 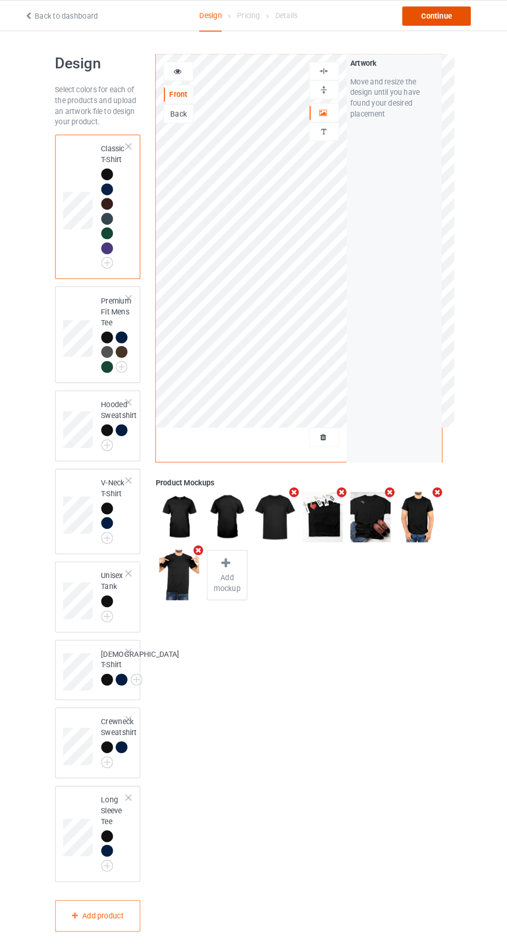 I want to click on div: Details, so click(x=291, y=15).